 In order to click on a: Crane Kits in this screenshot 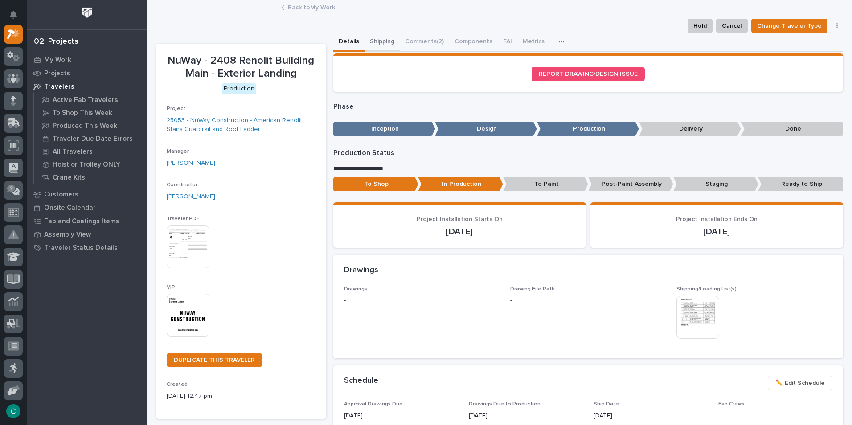, I will do `click(90, 177)`.